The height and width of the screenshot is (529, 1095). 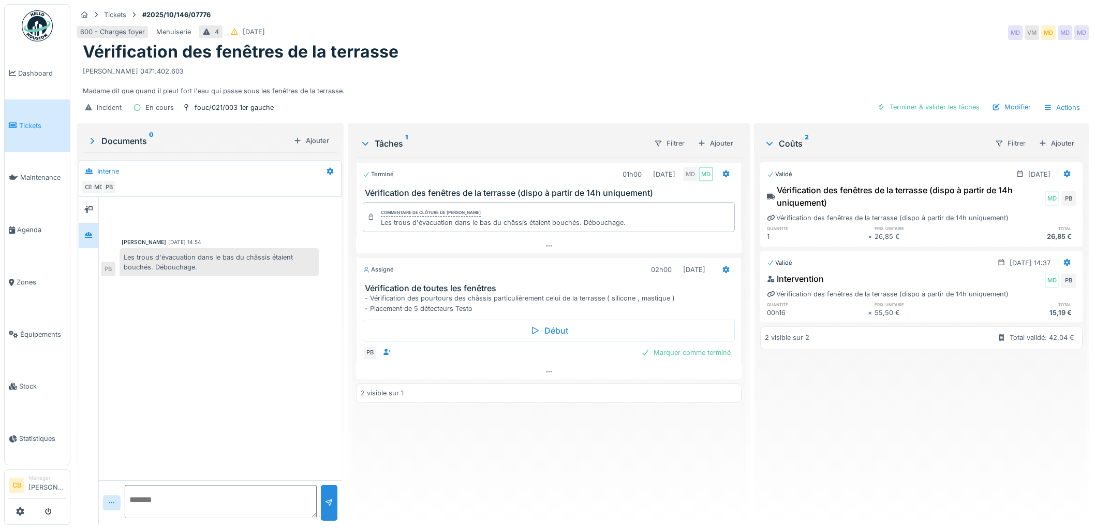 I want to click on div: - Vérification des pourtours des châssis particulièrement celui de la terrasse ( silicone , masti..., so click(x=551, y=303).